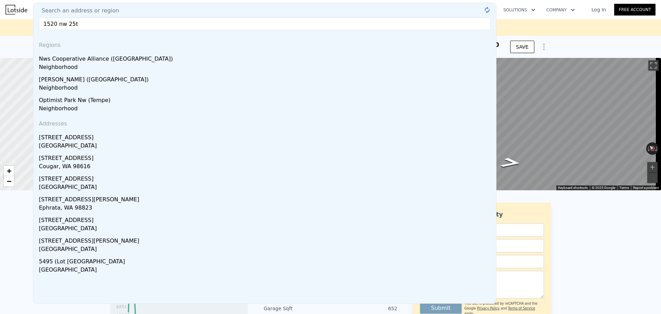  Describe the element at coordinates (297, 308) in the screenshot. I see `div: Garage Sqft` at that location.